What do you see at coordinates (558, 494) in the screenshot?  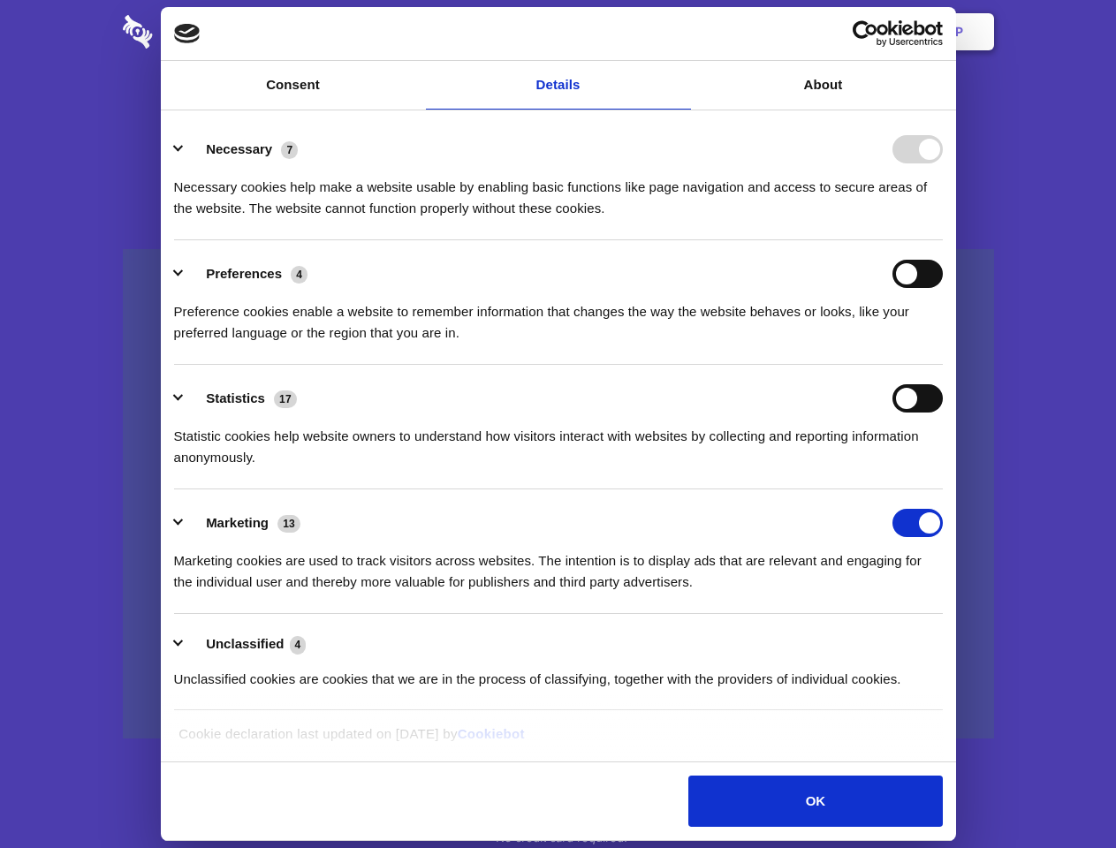 I see `a: Wistia video thumbnail` at bounding box center [558, 494].